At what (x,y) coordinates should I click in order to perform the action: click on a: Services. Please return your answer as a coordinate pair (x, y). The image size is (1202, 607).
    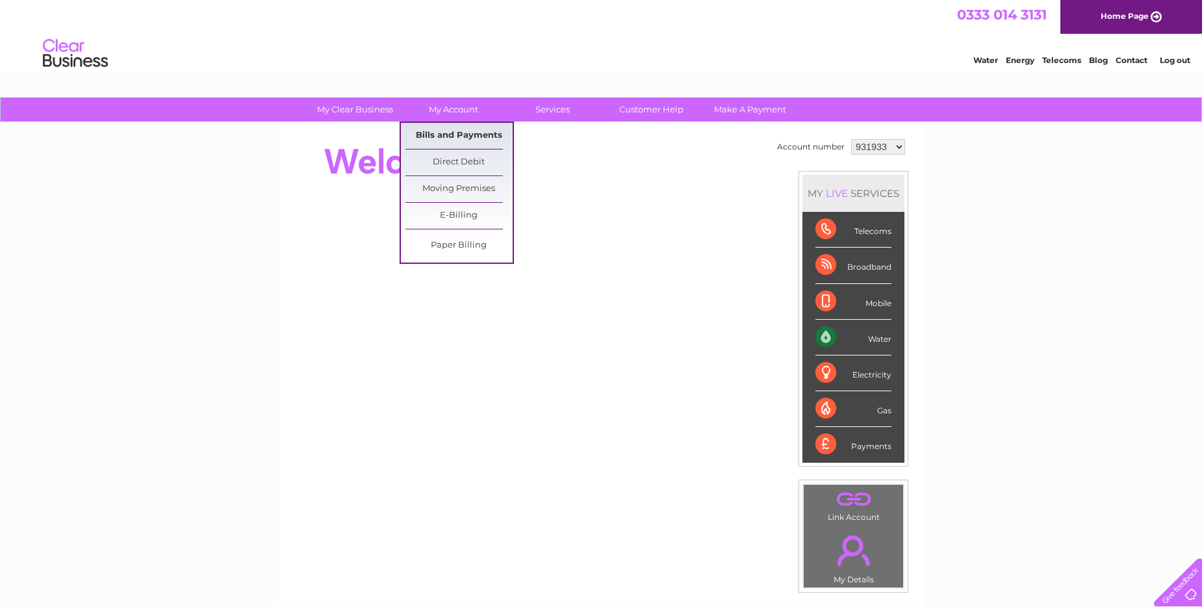
    Looking at the image, I should click on (552, 109).